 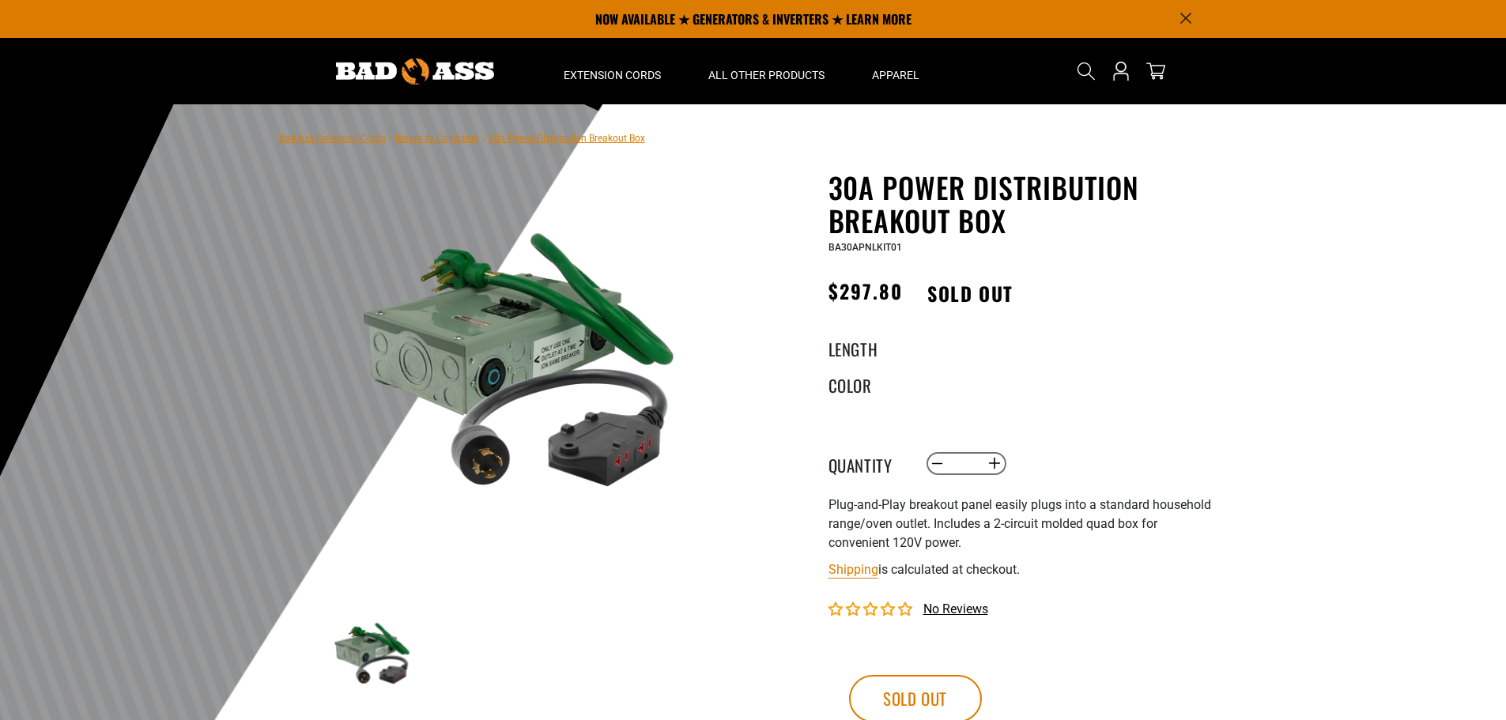 I want to click on a: Return to Collection, so click(x=437, y=138).